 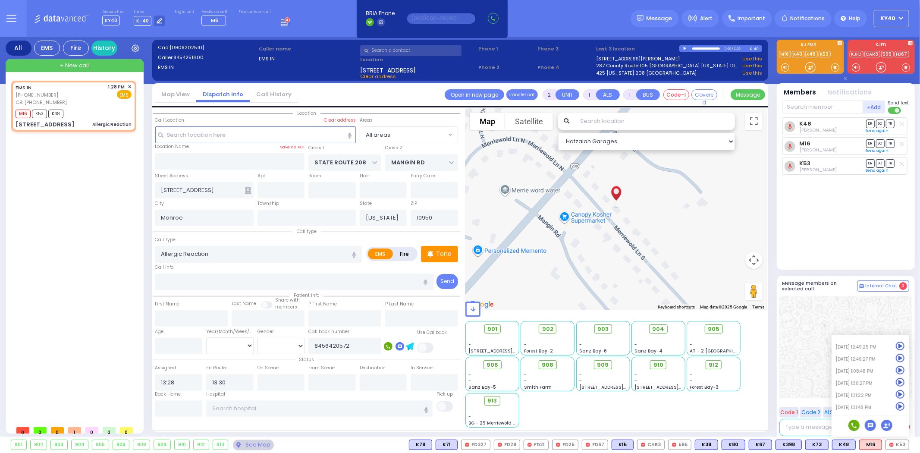 I want to click on label: Location Name, so click(x=172, y=147).